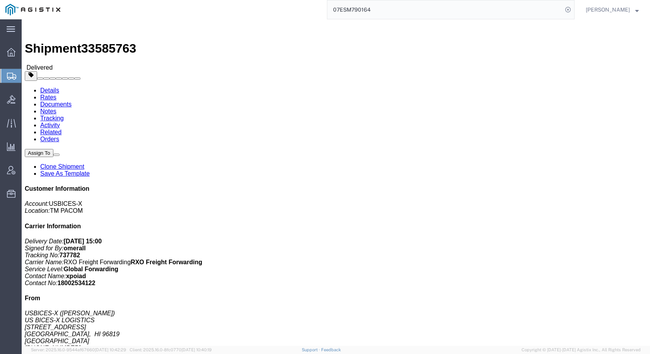 Image resolution: width=650 pixels, height=354 pixels. I want to click on a: Support, so click(312, 350).